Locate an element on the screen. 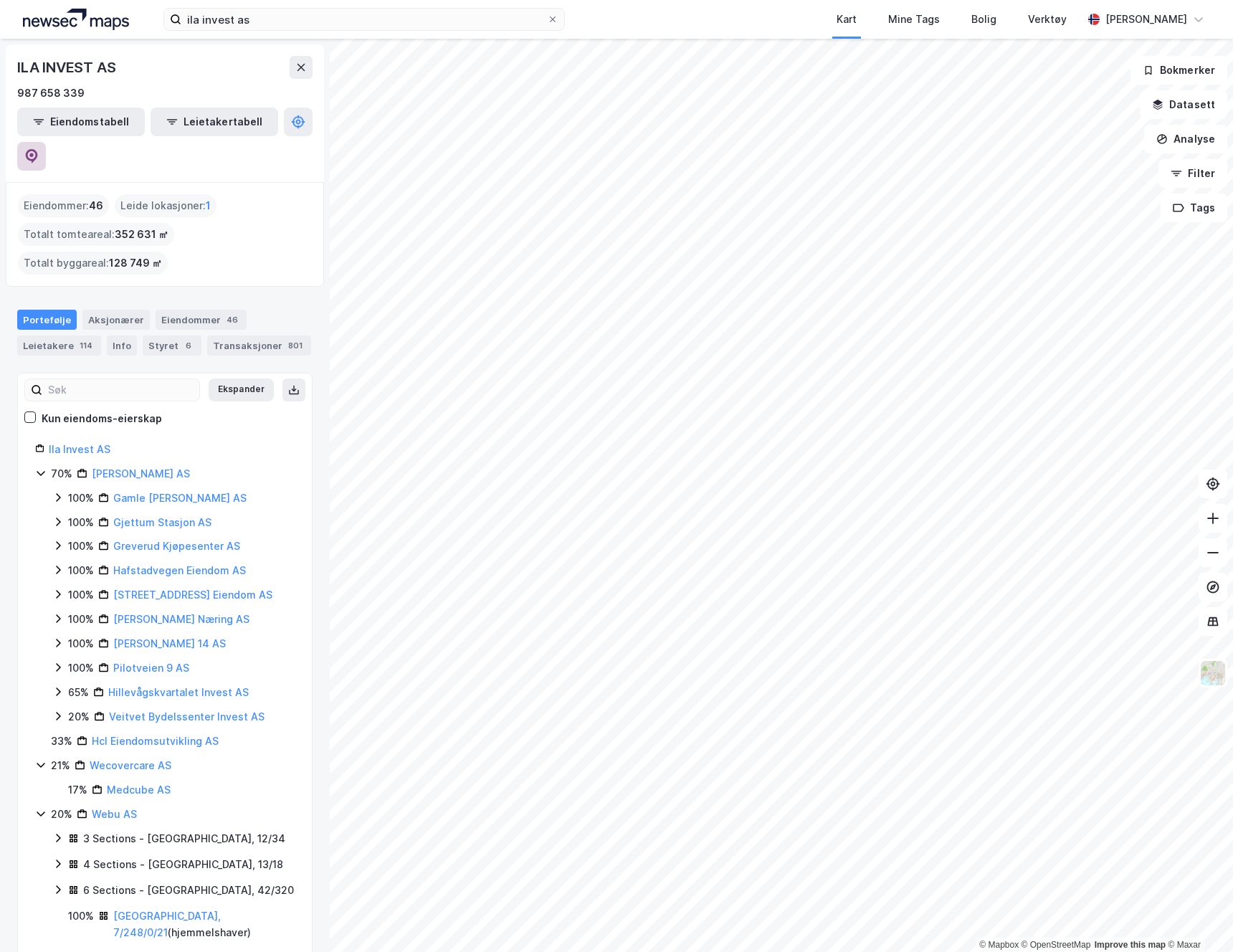 The width and height of the screenshot is (1233, 952). div: Kontrollprogram for chat is located at coordinates (1197, 917).